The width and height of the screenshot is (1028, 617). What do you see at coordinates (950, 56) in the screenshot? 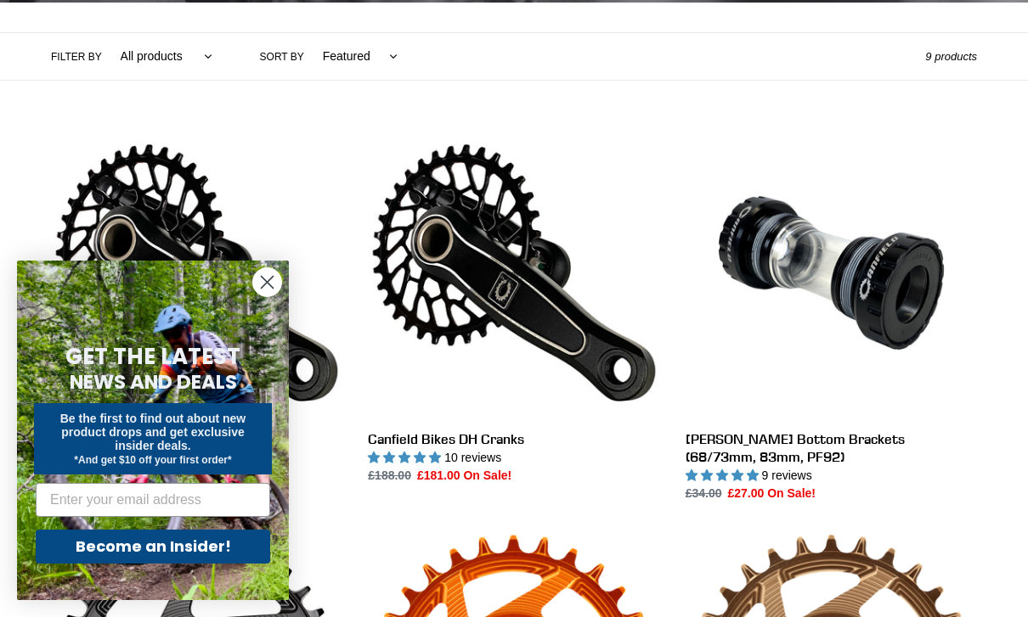
I see `span: 9 products` at bounding box center [950, 56].